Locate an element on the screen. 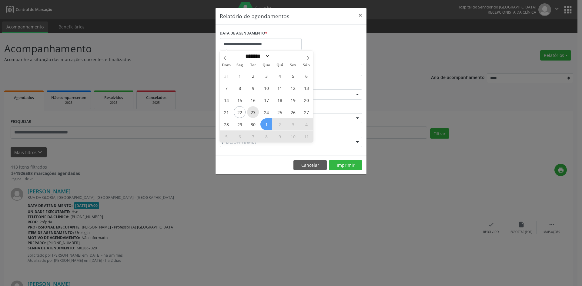 The image size is (582, 286). span: Agosto 31, 2025 is located at coordinates (226, 76).